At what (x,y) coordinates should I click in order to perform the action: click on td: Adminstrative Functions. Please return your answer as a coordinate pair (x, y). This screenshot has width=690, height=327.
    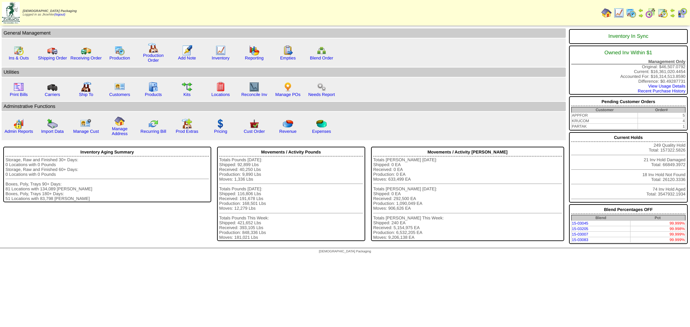
    Looking at the image, I should click on (284, 106).